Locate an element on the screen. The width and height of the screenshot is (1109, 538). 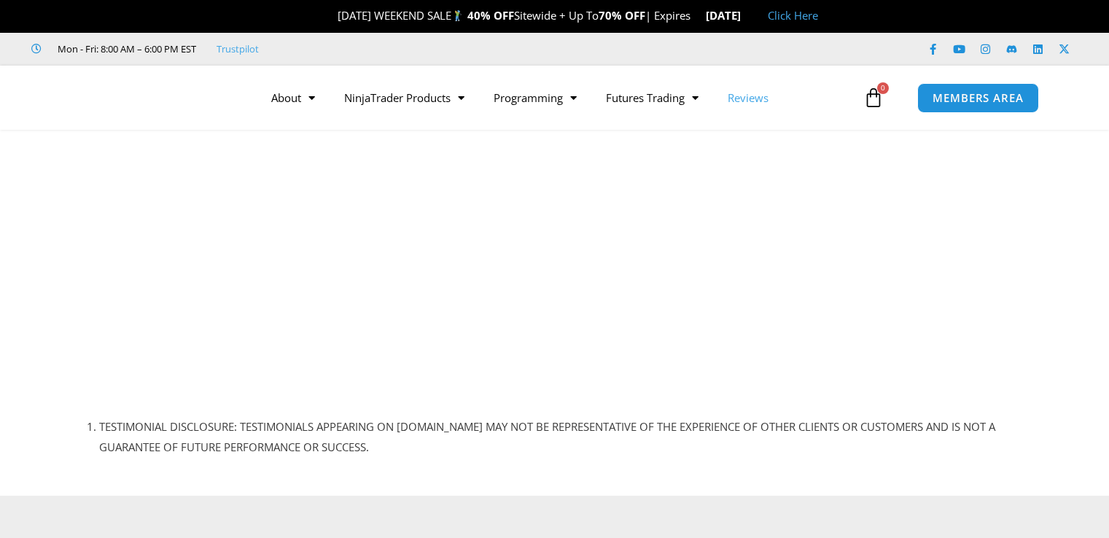
span: 0 is located at coordinates (883, 88).